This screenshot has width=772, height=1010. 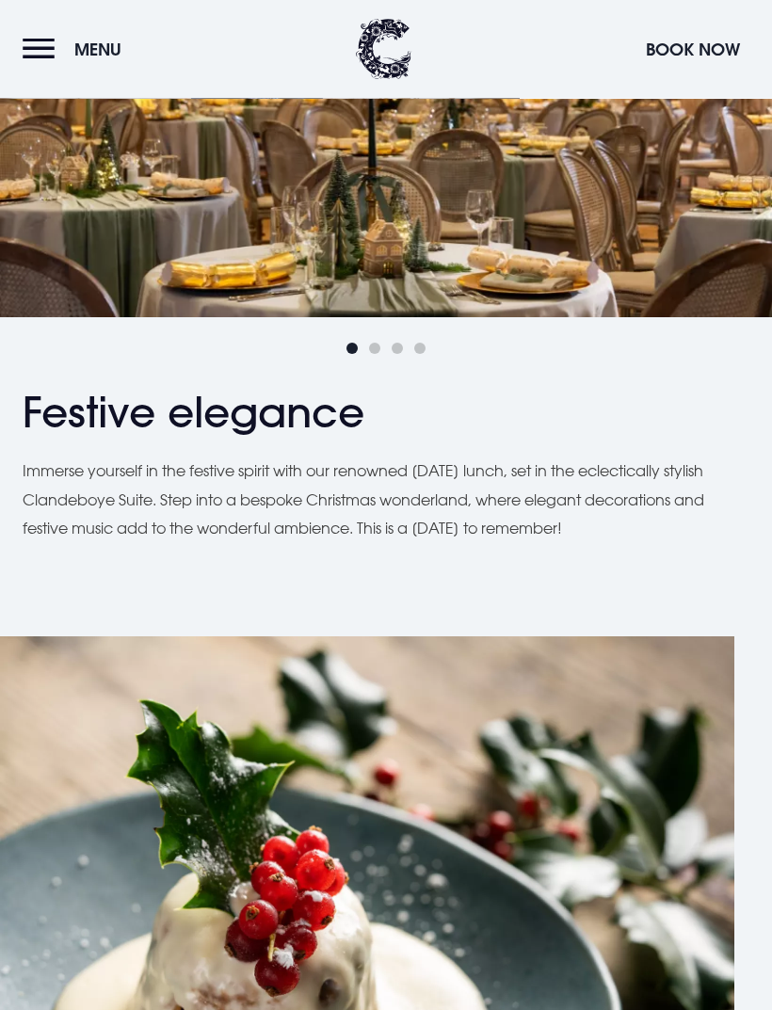 I want to click on span: Go to slide 4, so click(x=420, y=349).